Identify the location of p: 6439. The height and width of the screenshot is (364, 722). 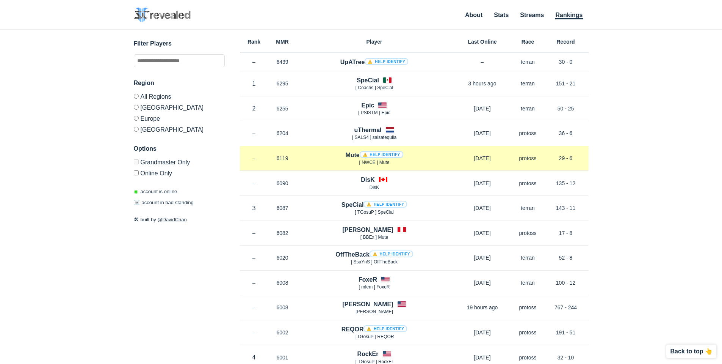
(282, 62).